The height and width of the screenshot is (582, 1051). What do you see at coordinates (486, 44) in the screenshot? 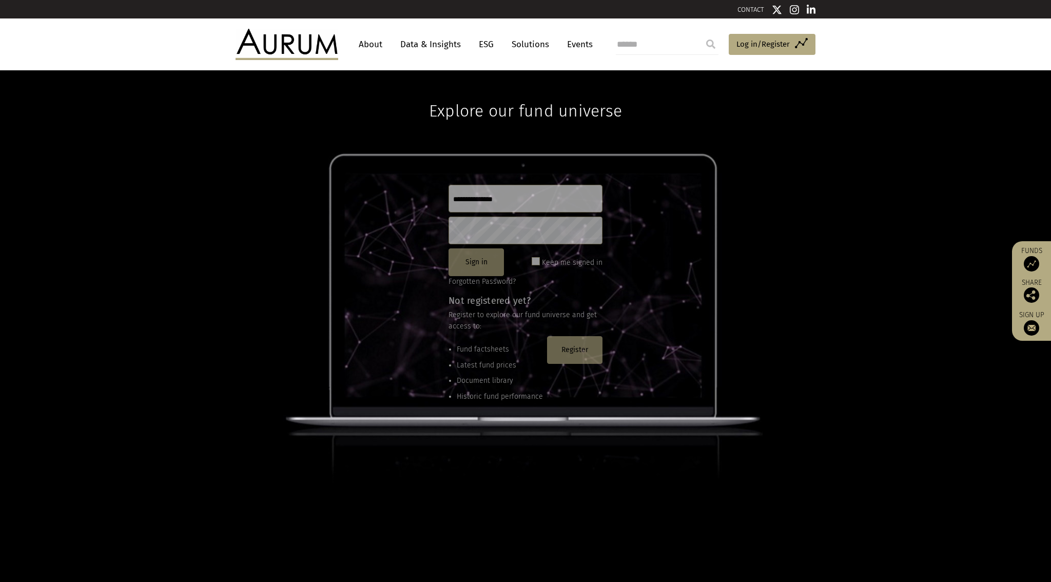
I see `a: ESG` at bounding box center [486, 44].